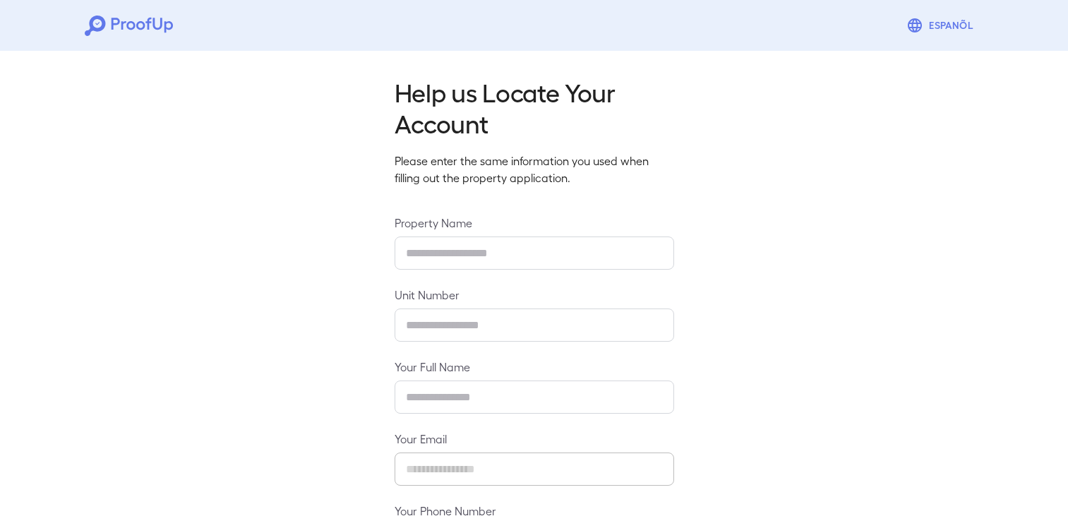 This screenshot has height=521, width=1068. What do you see at coordinates (534, 294) in the screenshot?
I see `label: Unit Number` at bounding box center [534, 294].